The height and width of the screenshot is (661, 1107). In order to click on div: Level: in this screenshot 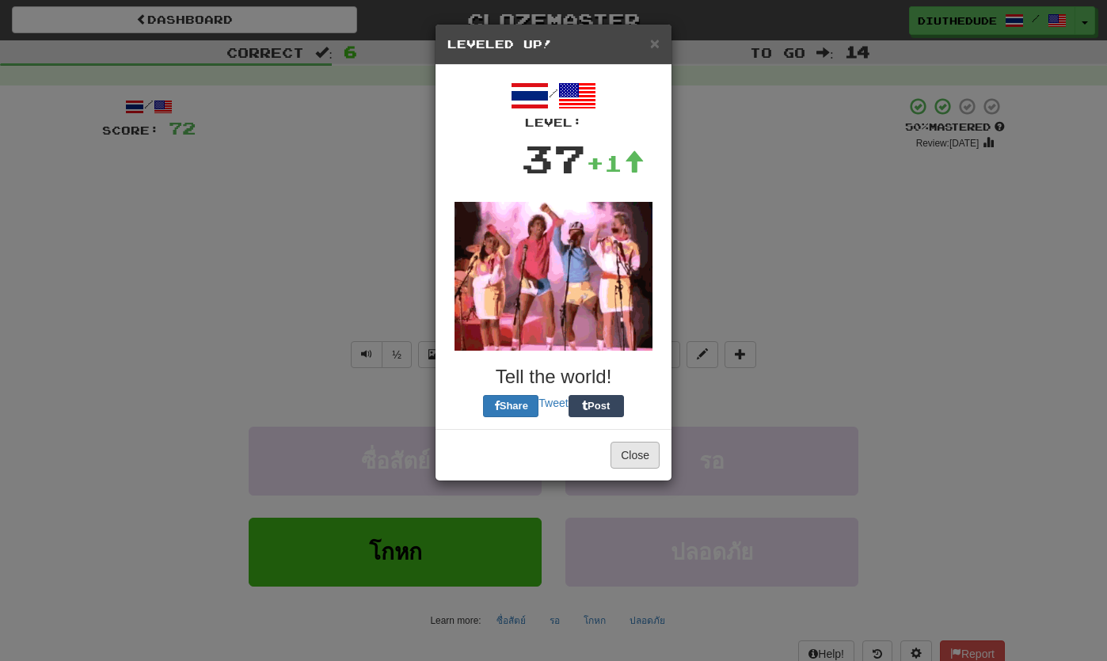, I will do `click(553, 123)`.